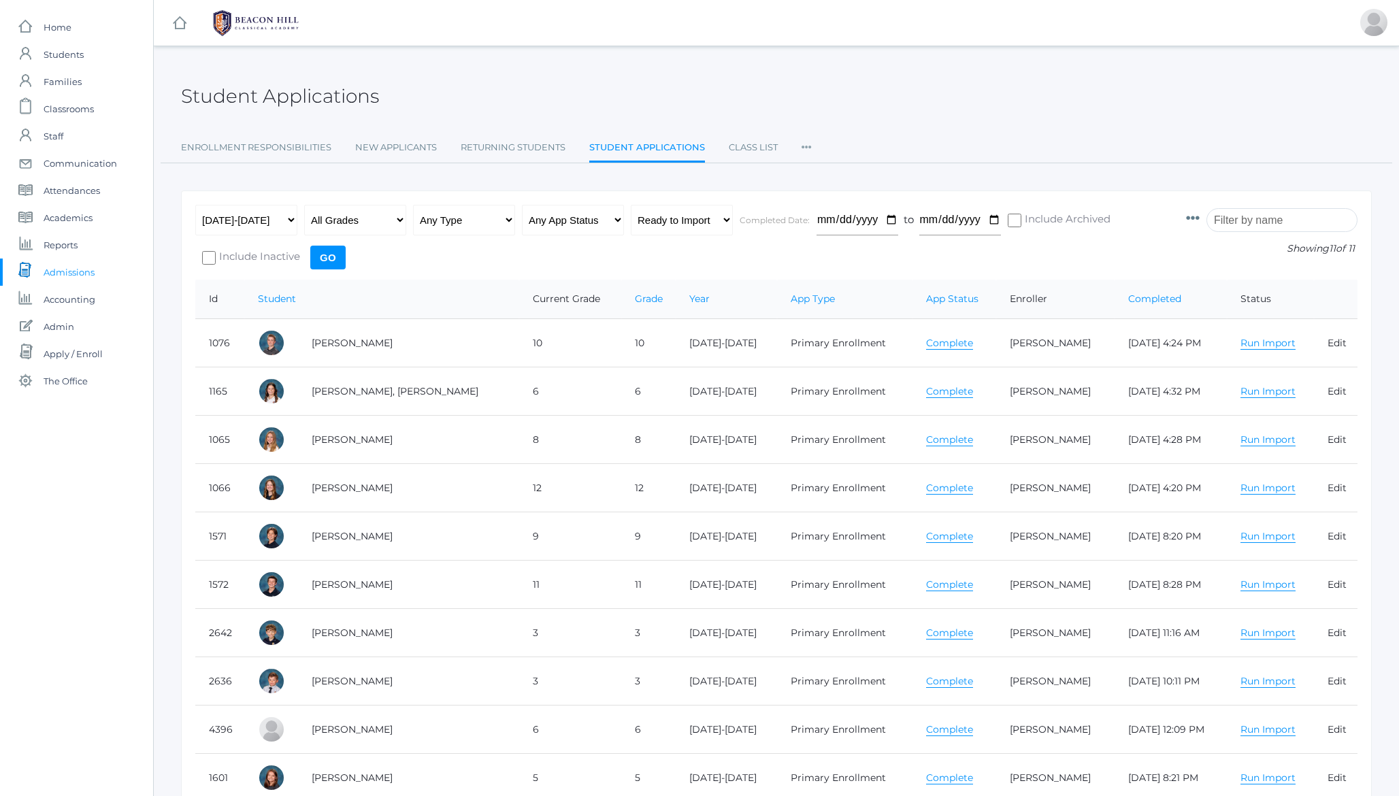 This screenshot has width=1399, height=796. What do you see at coordinates (277, 299) in the screenshot?
I see `a: Student` at bounding box center [277, 299].